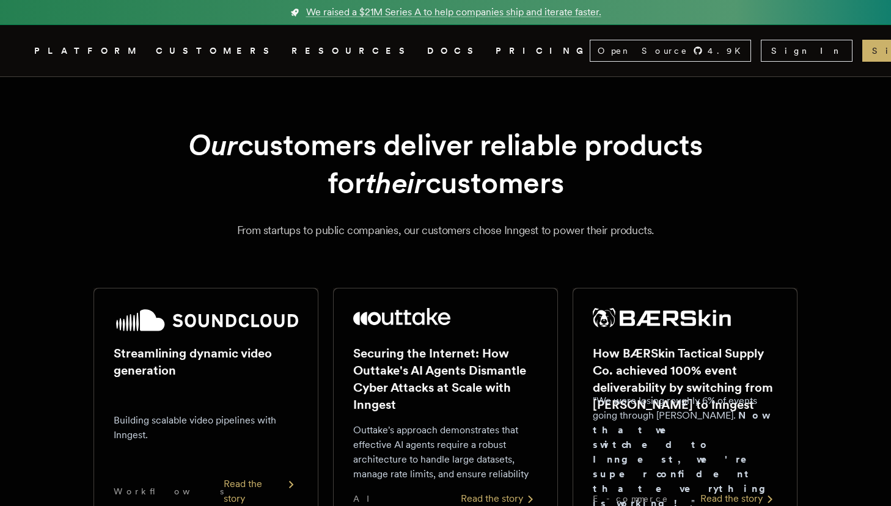 The height and width of the screenshot is (506, 891). I want to click on span: E-commerce, so click(631, 499).